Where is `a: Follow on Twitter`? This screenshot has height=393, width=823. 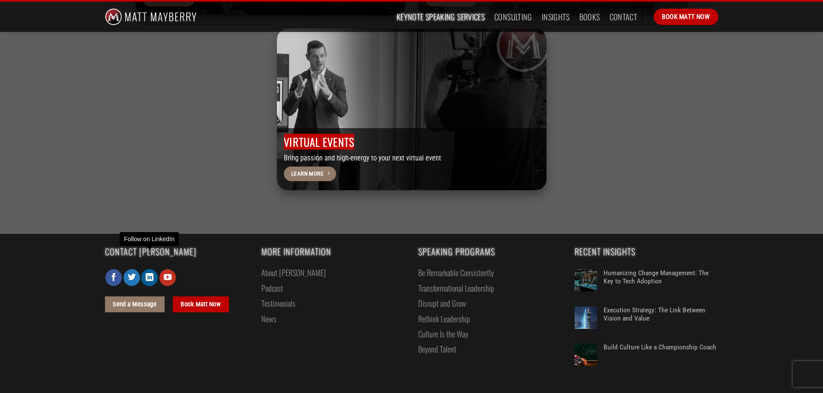 a: Follow on Twitter is located at coordinates (132, 278).